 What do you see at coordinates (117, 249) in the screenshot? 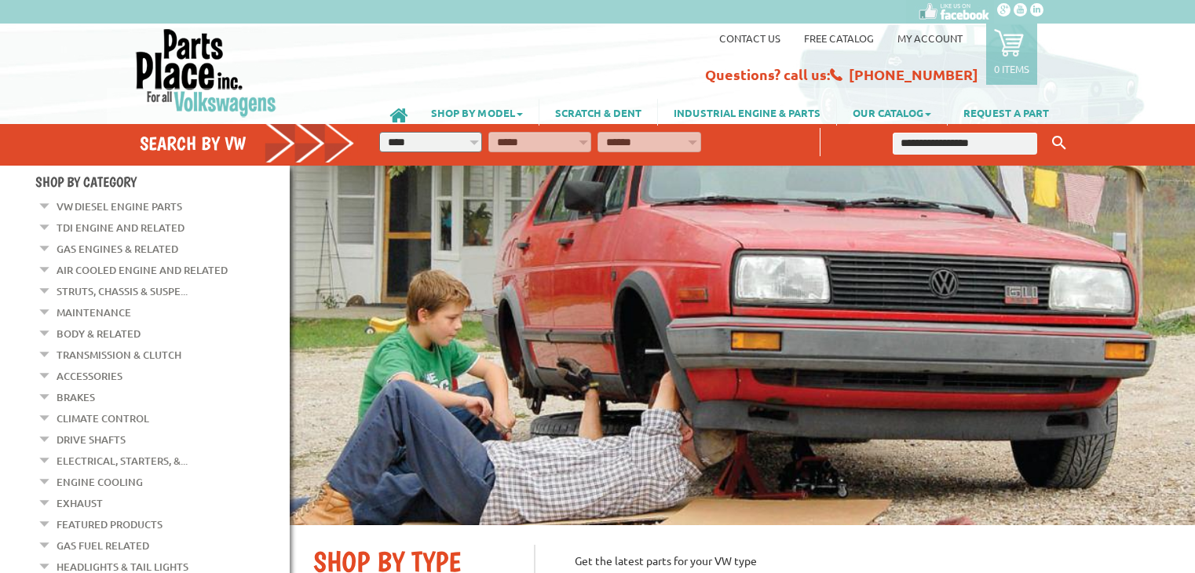
I see `a: Gas Engines & Related` at bounding box center [117, 249].